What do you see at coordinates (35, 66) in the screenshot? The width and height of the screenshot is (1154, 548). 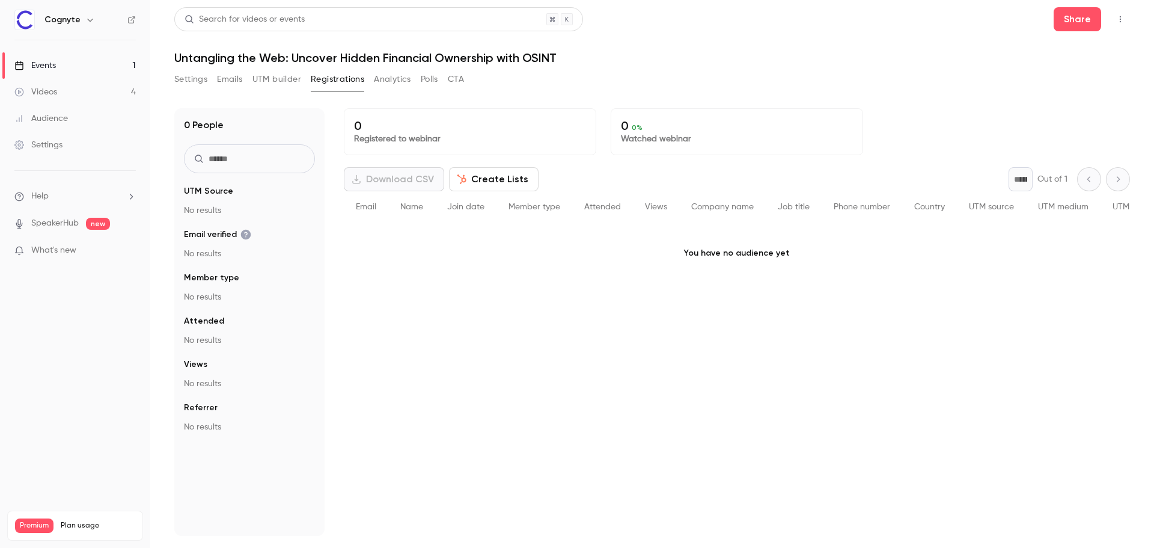 I see `div: Events` at bounding box center [35, 66].